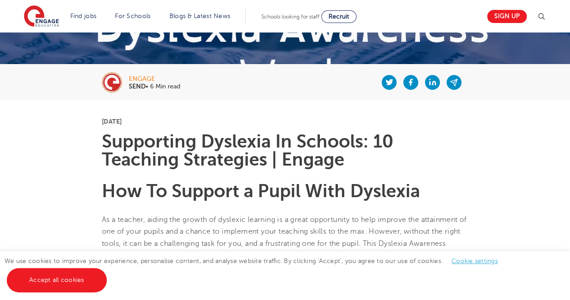 The height and width of the screenshot is (300, 570). Describe the element at coordinates (200, 16) in the screenshot. I see `a: Blogs & Latest News` at that location.